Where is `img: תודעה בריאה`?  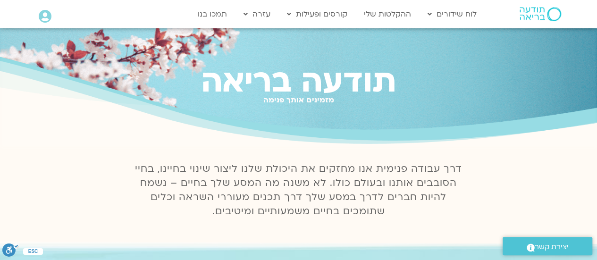 img: תודעה בריאה is located at coordinates (541, 14).